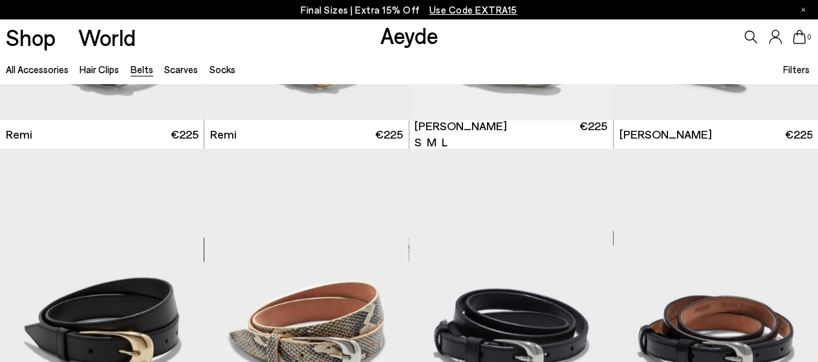 Image resolution: width=818 pixels, height=362 pixels. What do you see at coordinates (142, 69) in the screenshot?
I see `a: Belts` at bounding box center [142, 69].